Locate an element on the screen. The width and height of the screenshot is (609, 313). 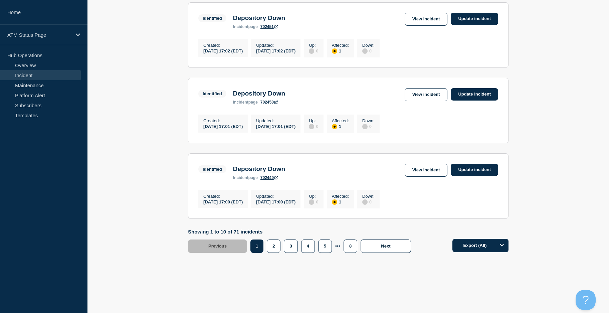
p: ATM Status Page is located at coordinates (39, 35).